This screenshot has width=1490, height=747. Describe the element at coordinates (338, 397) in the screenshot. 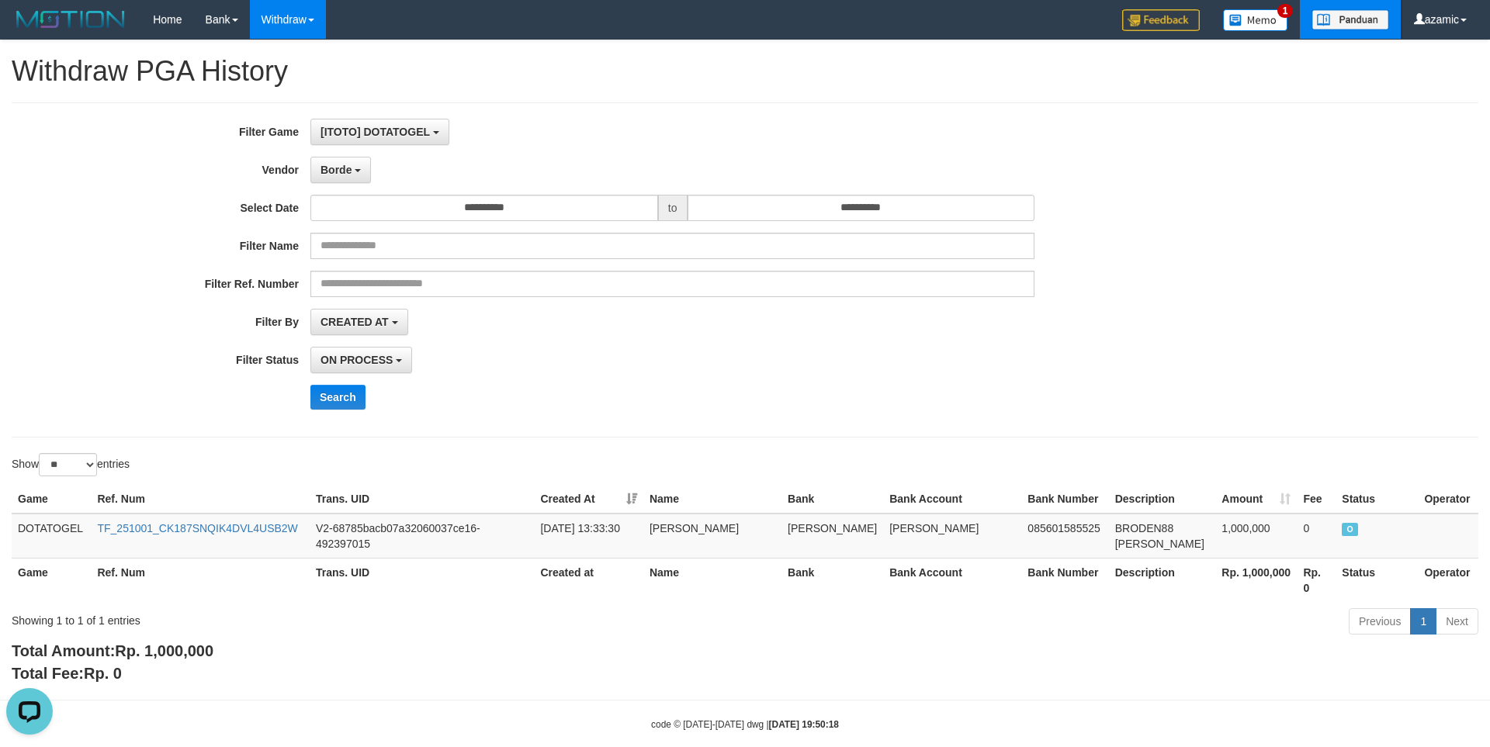

I see `button: Search` at that location.